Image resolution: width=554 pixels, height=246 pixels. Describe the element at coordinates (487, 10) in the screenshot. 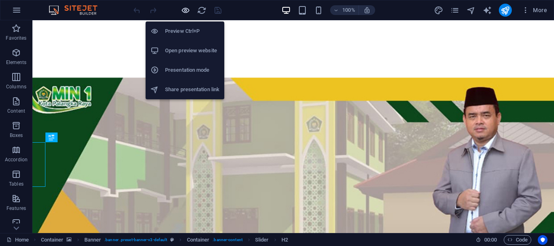

I see `button: text_generator` at that location.